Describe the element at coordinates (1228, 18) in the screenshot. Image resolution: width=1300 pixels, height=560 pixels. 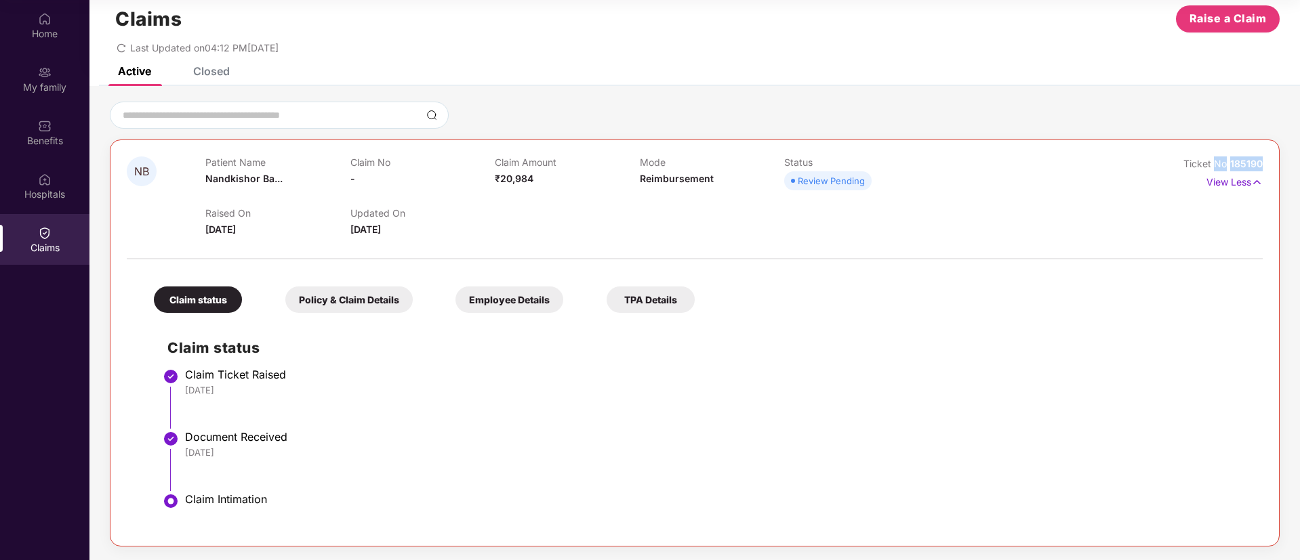
I see `span: Raise a Claim` at that location.